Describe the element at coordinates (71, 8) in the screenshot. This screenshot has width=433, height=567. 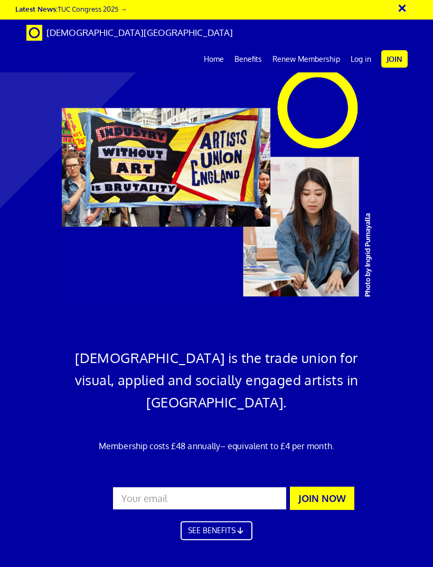
I see `a: Latest News:TUC Congress 2025 →` at that location.